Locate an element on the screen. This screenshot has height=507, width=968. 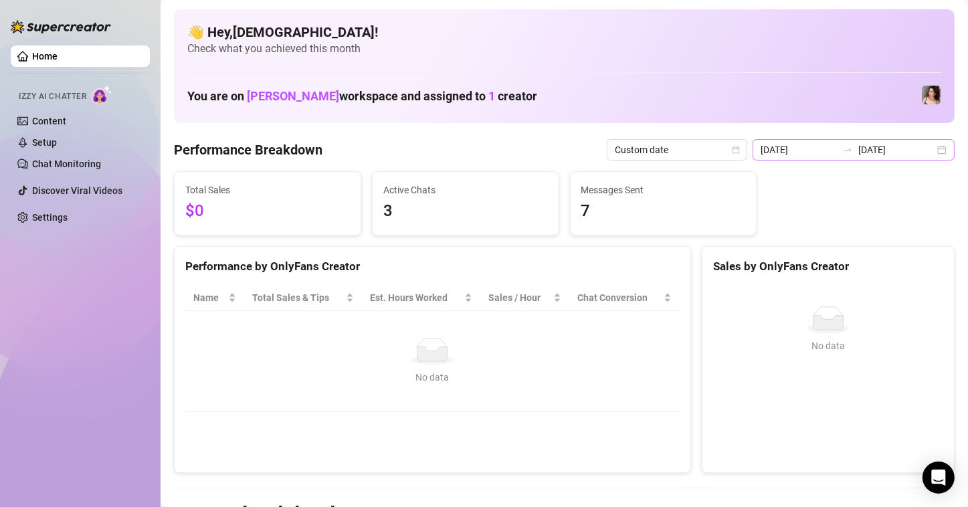
span: 3 is located at coordinates (466, 211).